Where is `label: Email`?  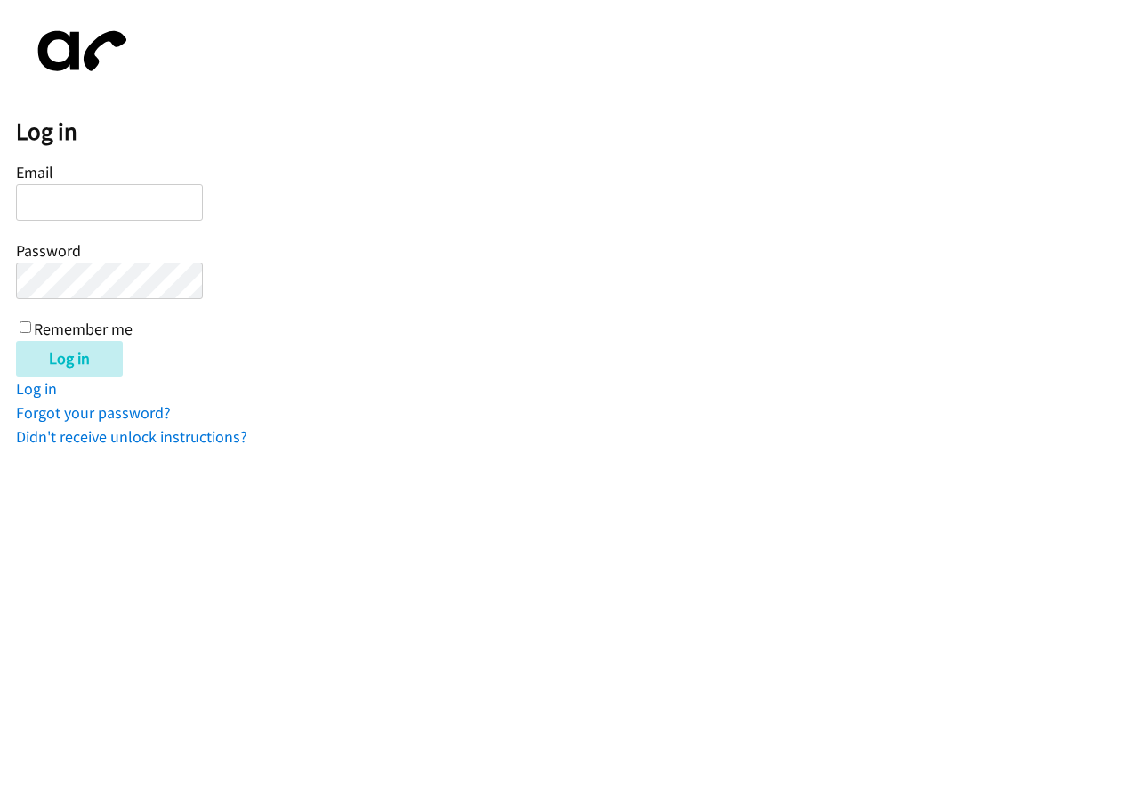
label: Email is located at coordinates (35, 172).